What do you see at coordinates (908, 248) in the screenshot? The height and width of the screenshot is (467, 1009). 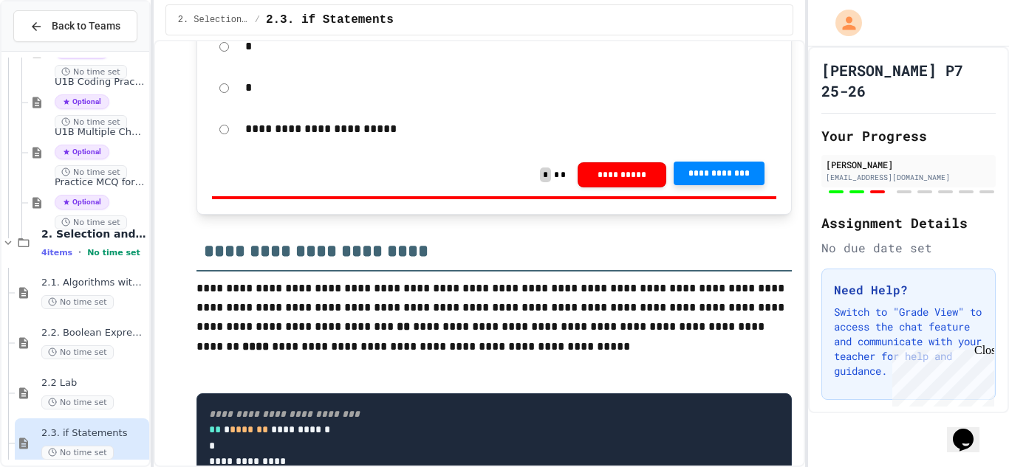 I see `div: No due date set` at bounding box center [908, 248].